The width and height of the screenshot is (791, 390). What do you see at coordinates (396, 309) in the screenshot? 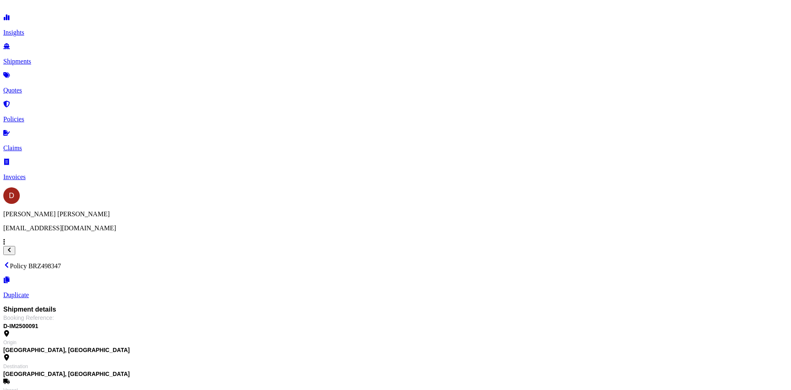
I see `span: Shipment details` at bounding box center [396, 309].